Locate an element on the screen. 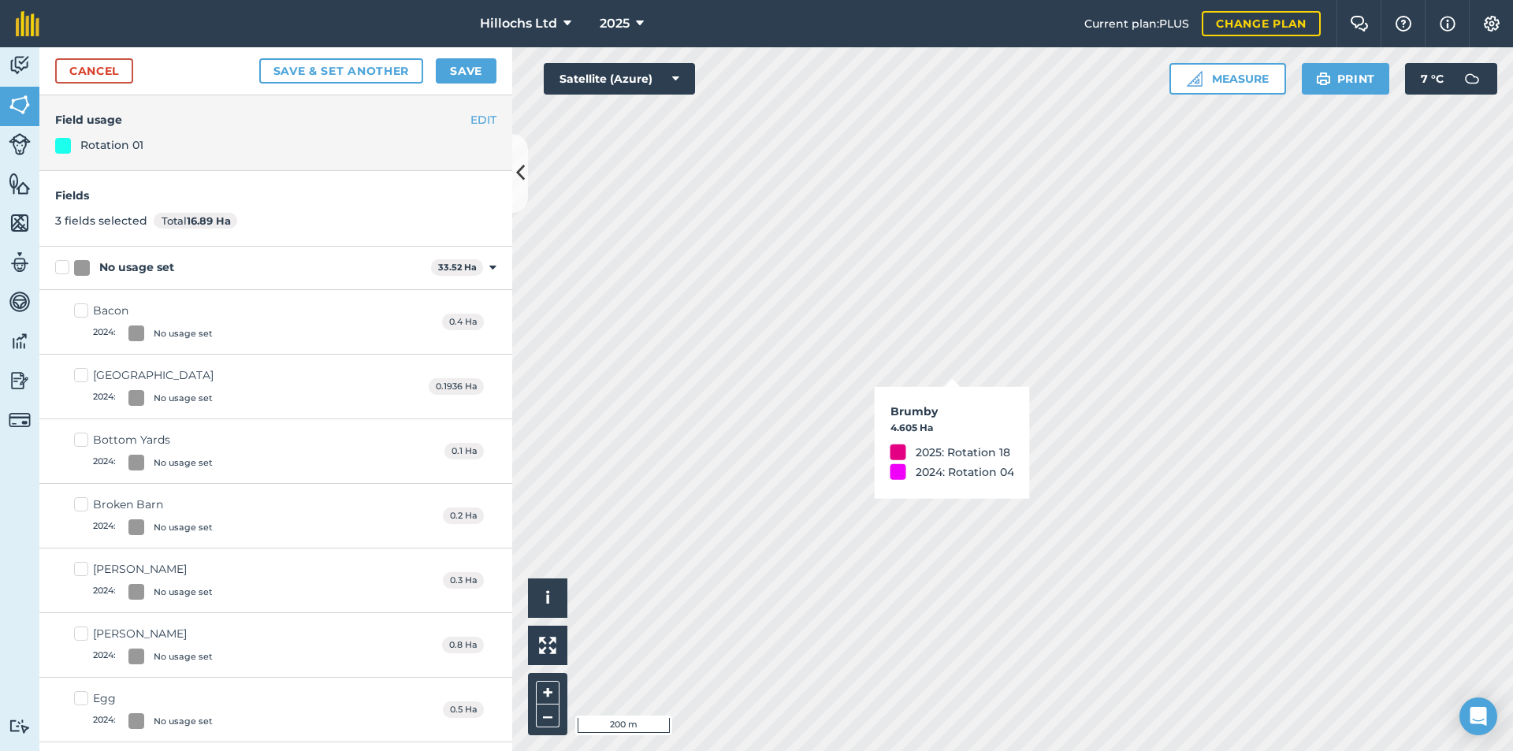 This screenshot has width=1513, height=751. button: i is located at coordinates (548, 598).